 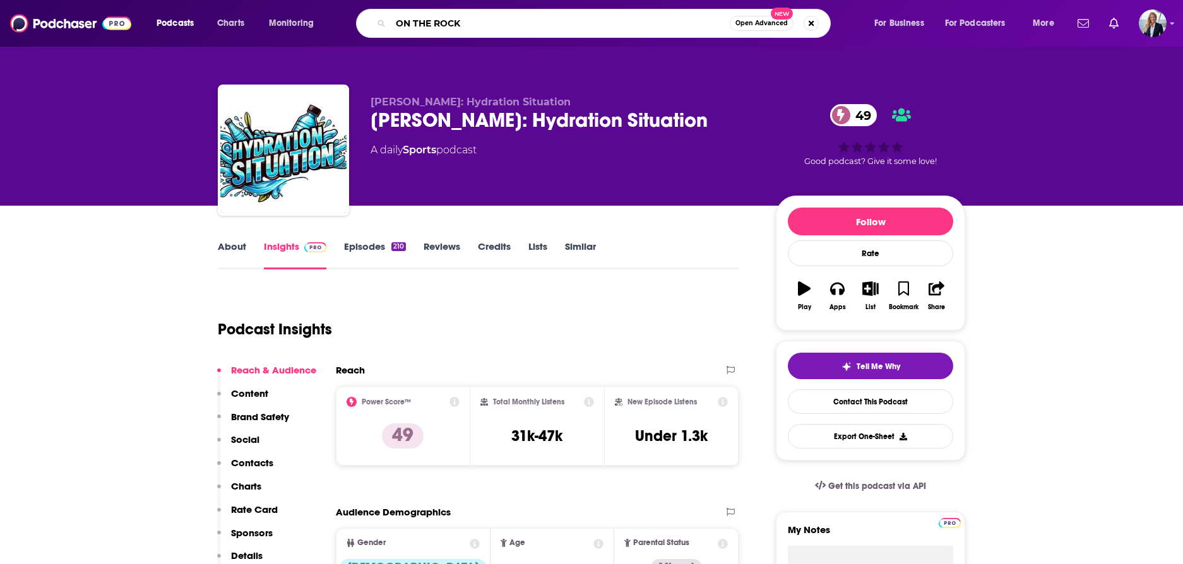 I want to click on span: More, so click(x=1043, y=23).